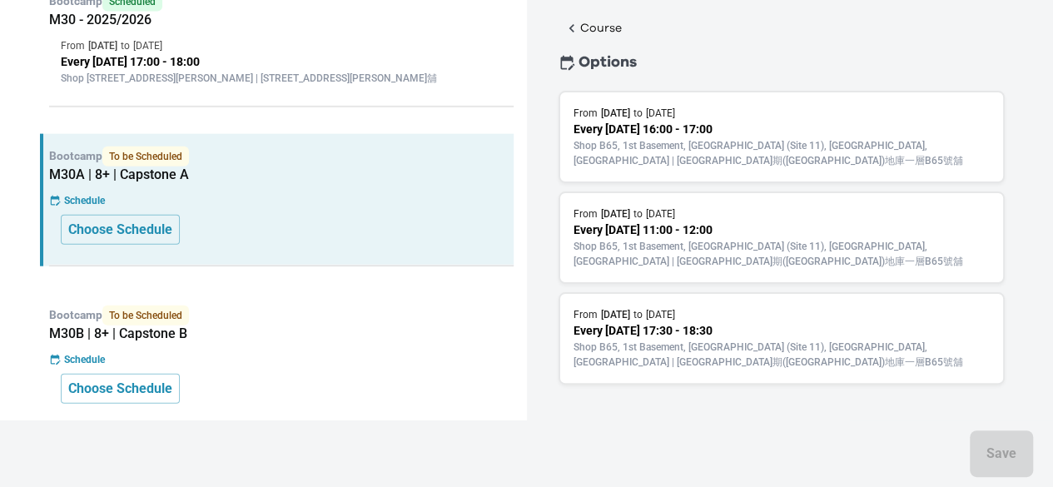  What do you see at coordinates (281, 20) in the screenshot?
I see `h5: M30 - 2025/2026` at bounding box center [281, 20].